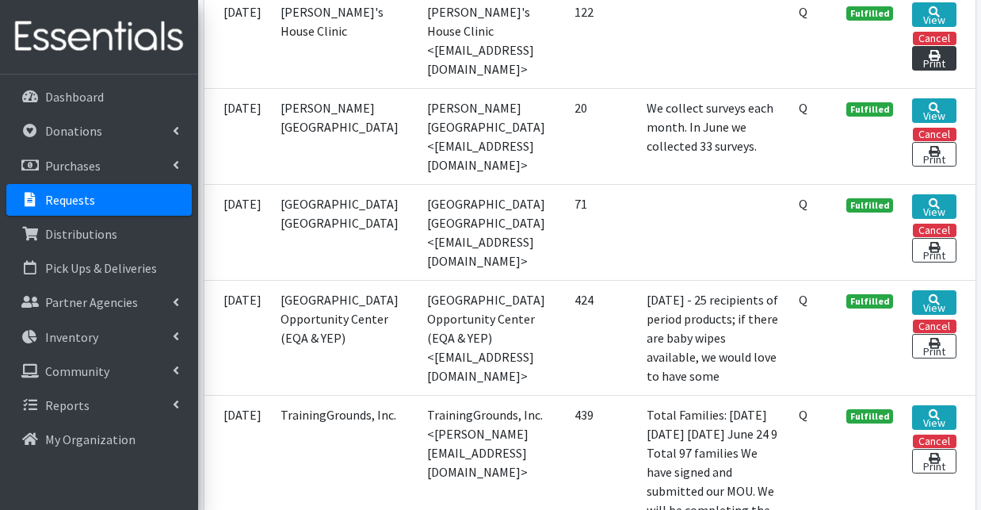 The width and height of the screenshot is (981, 510). What do you see at coordinates (71, 337) in the screenshot?
I see `p: Inventory` at bounding box center [71, 337].